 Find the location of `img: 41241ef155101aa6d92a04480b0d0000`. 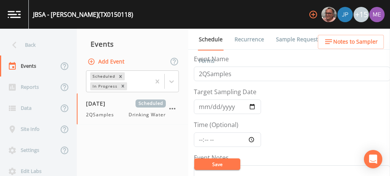

img: 41241ef155101aa6d92a04480b0d0000 is located at coordinates (345, 15).